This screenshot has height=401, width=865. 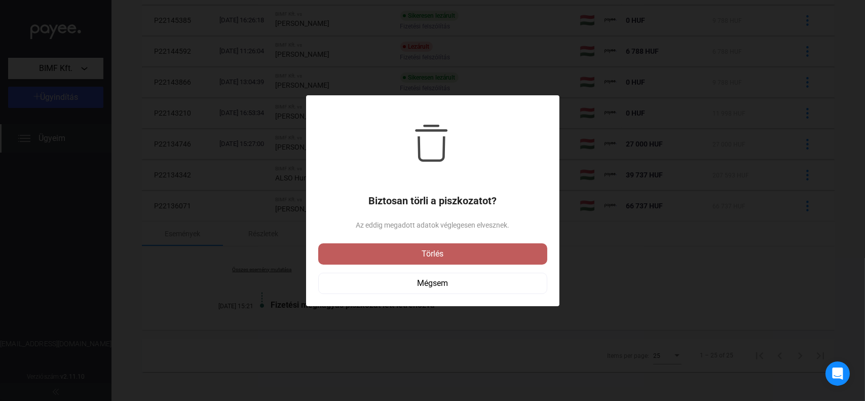 What do you see at coordinates (433, 254) in the screenshot?
I see `div: Törlés` at bounding box center [433, 254].